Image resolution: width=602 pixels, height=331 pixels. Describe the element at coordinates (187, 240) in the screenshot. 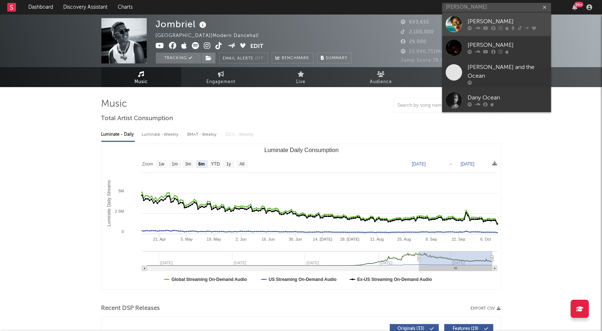

I see `text: 5. May` at that location.